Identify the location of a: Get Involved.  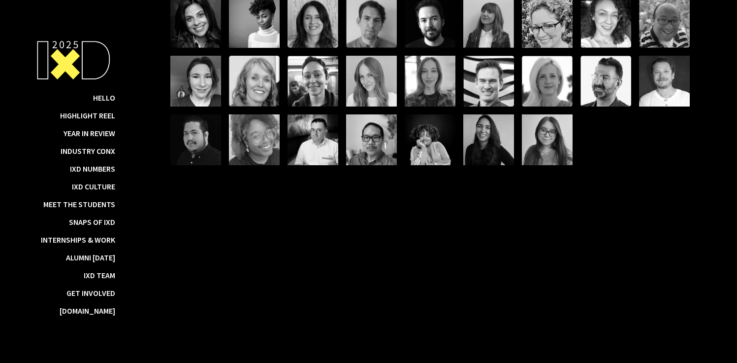
(91, 293).